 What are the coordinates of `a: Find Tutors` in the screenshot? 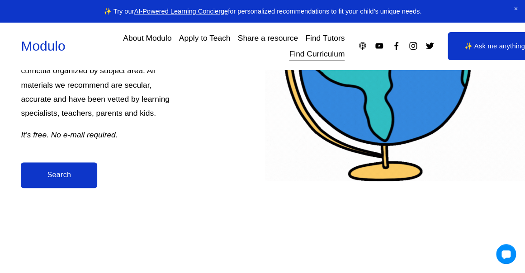 It's located at (325, 38).